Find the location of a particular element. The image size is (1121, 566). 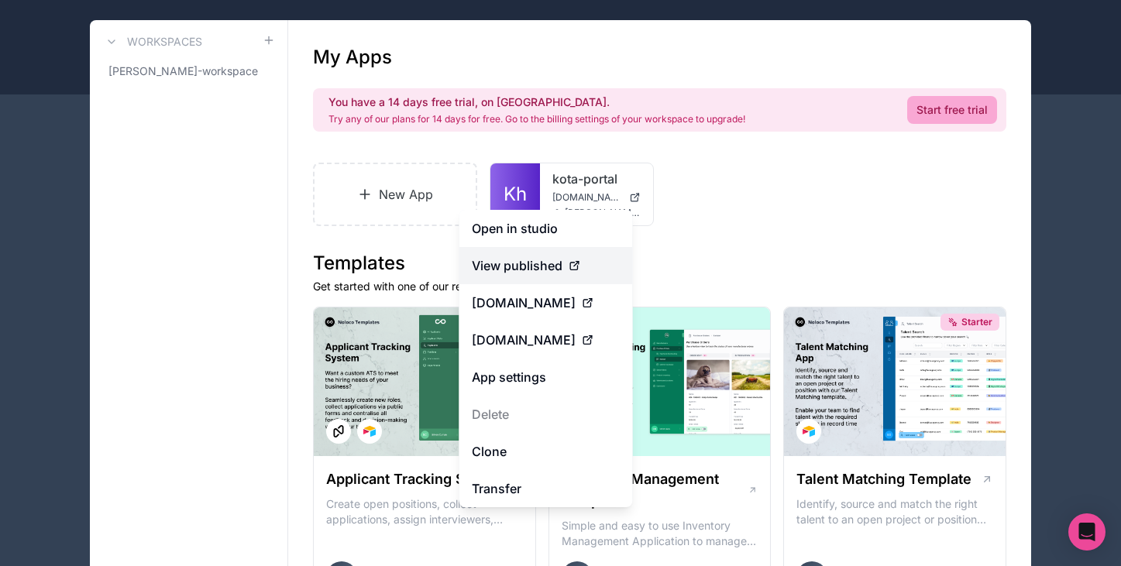

a: kota-portal is located at coordinates (596, 179).